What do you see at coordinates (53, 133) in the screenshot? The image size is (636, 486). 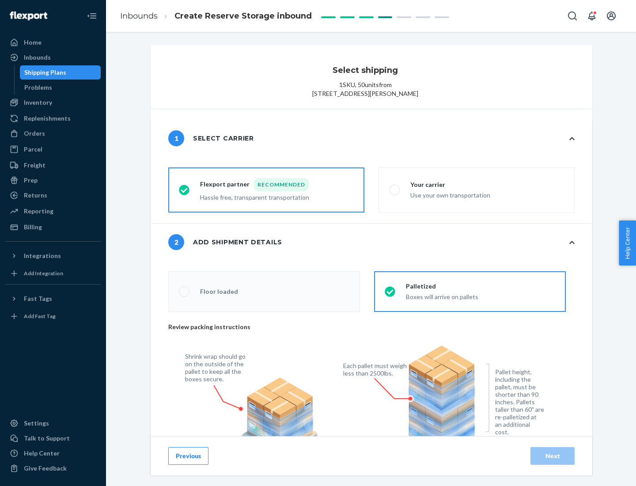 I see `a: Orders` at bounding box center [53, 133].